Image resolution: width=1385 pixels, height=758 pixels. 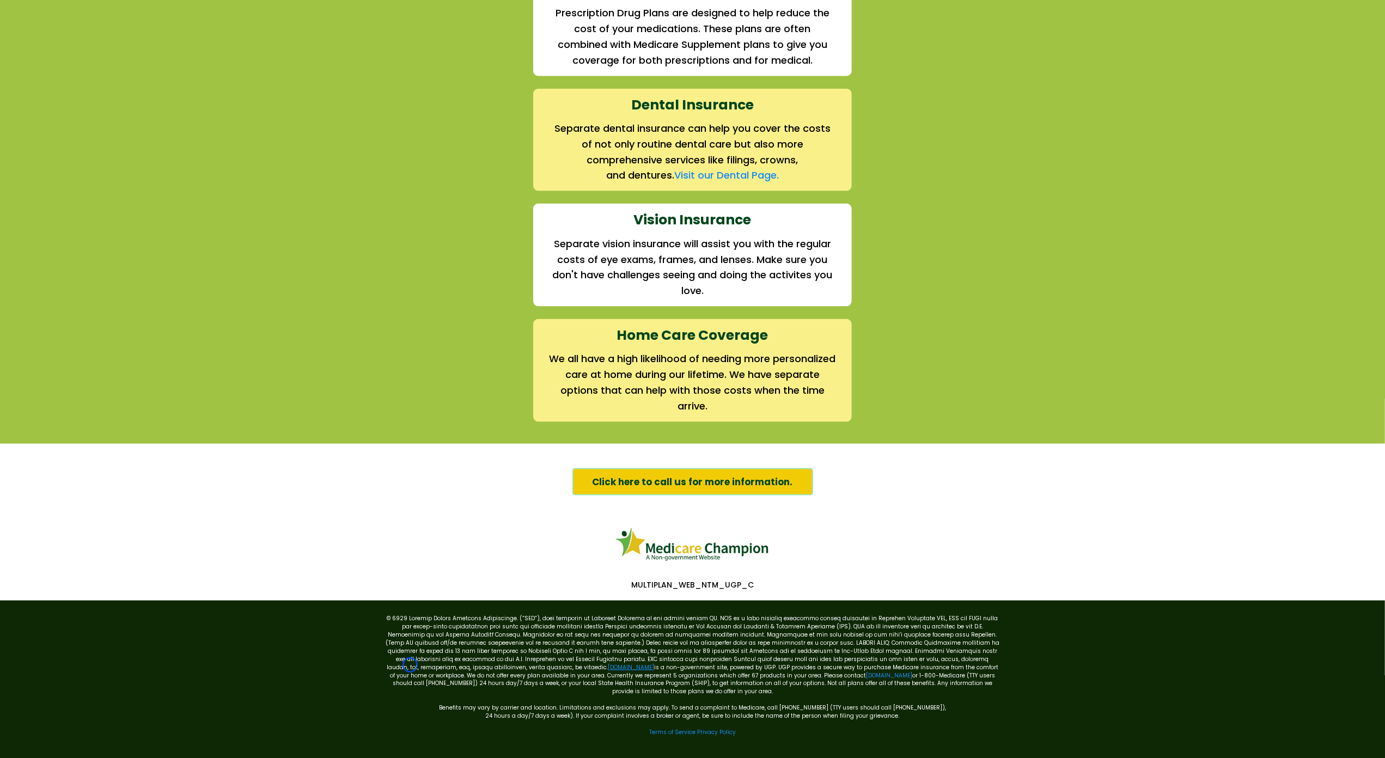 I want to click on p: 24 hours a day/7 days a week). If your complaint involves a broker or agent, be sure to include t..., so click(x=693, y=716).